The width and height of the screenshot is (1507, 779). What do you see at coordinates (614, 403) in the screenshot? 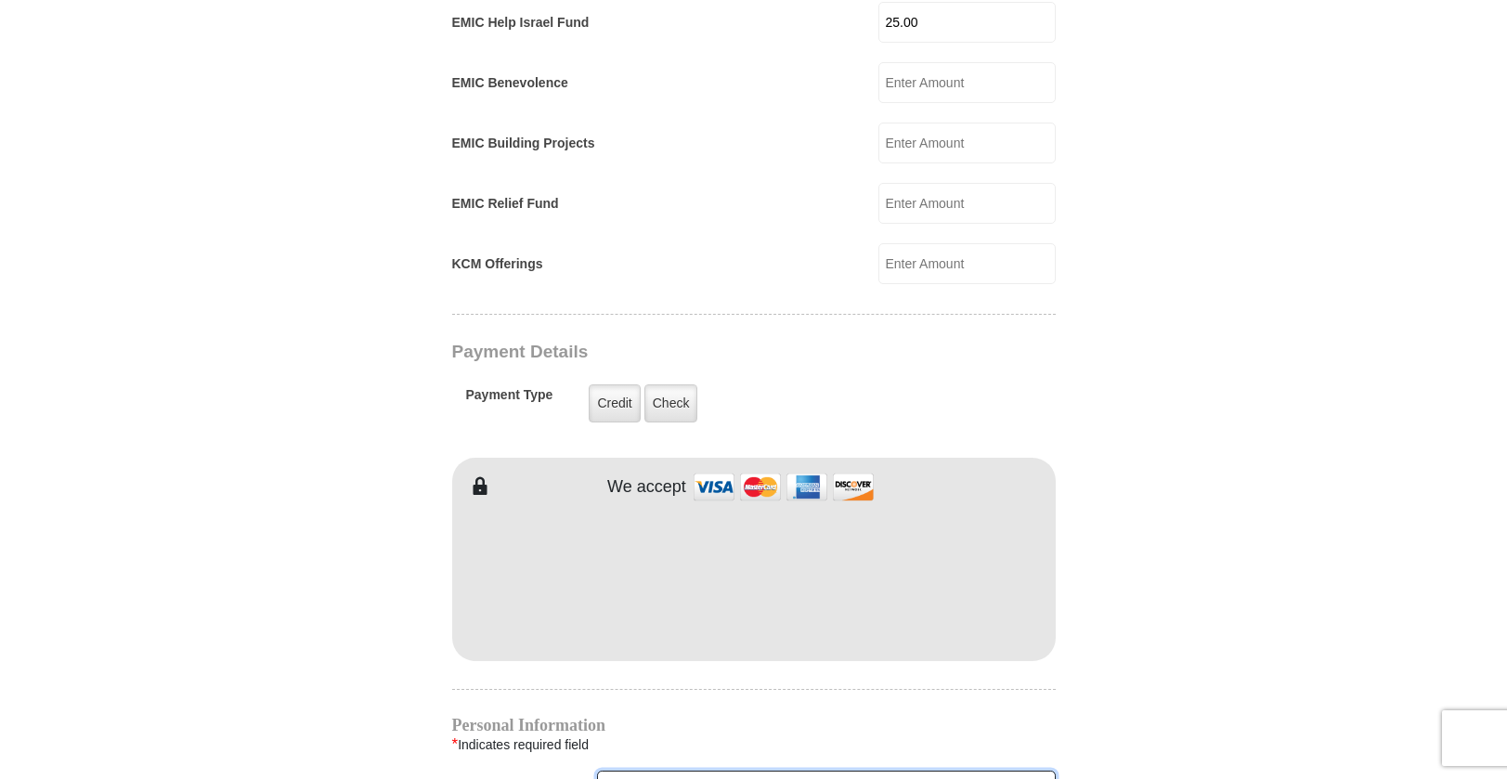
I see `label: Credit` at bounding box center [614, 403].